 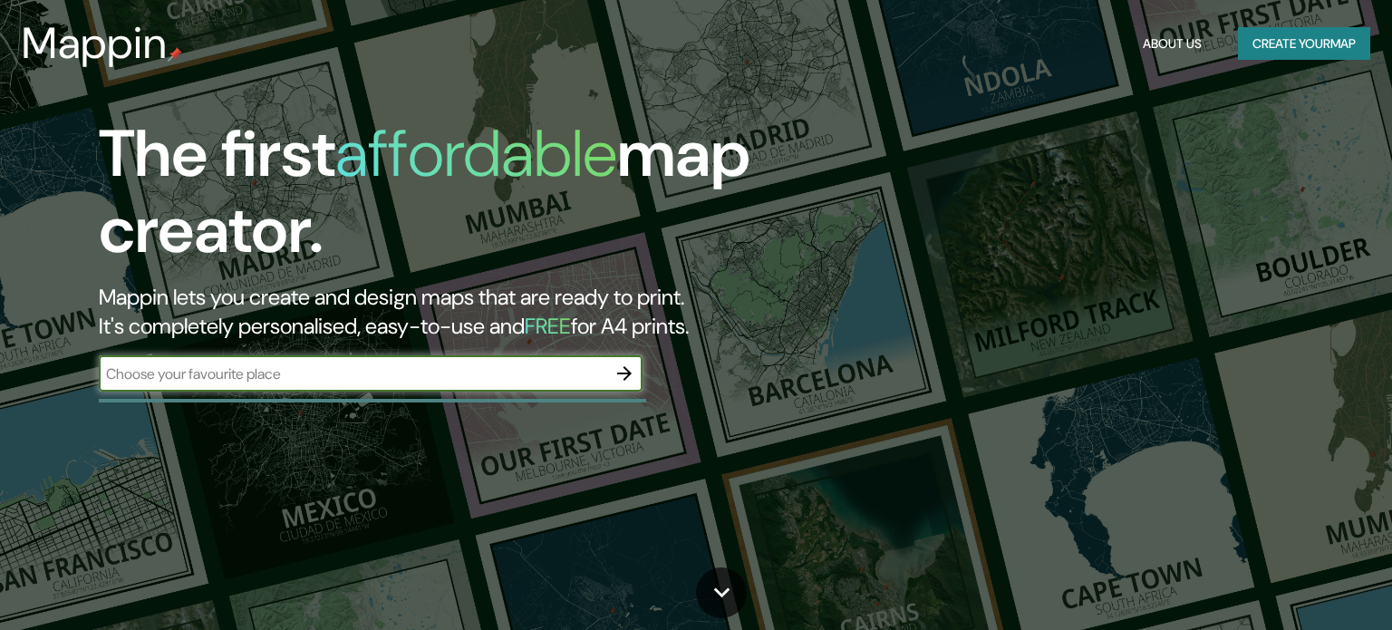 I want to click on h1: affordable, so click(x=476, y=153).